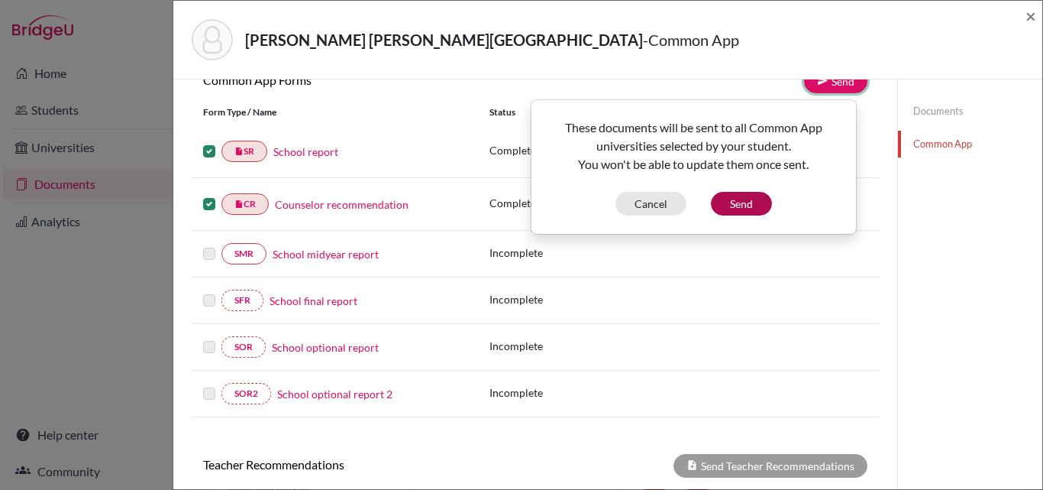  I want to click on span: - Common App, so click(691, 40).